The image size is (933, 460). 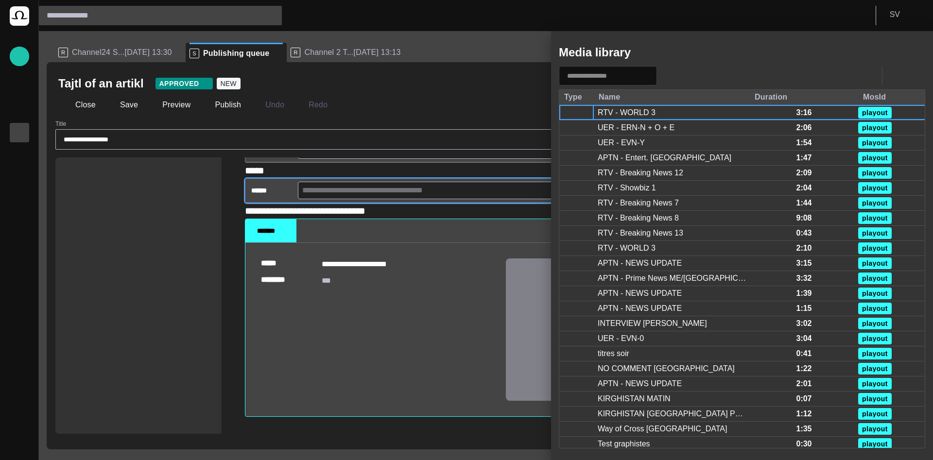 I want to click on div: 1:15, so click(x=804, y=309).